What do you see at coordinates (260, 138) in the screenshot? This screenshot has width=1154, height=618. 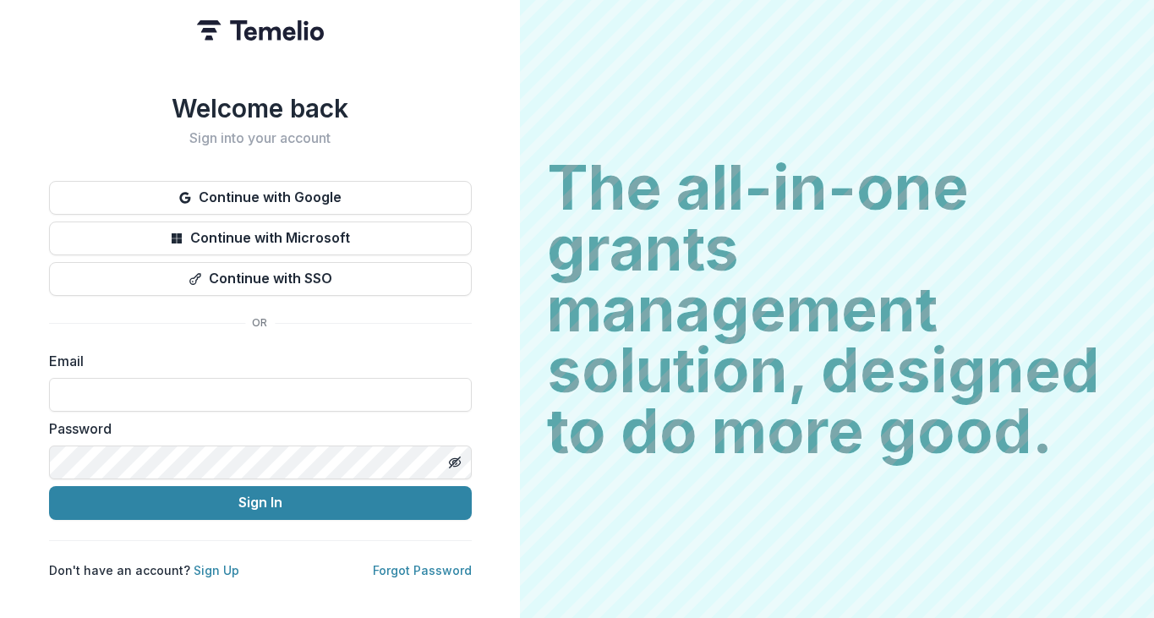 I see `h2: Sign into your account` at bounding box center [260, 138].